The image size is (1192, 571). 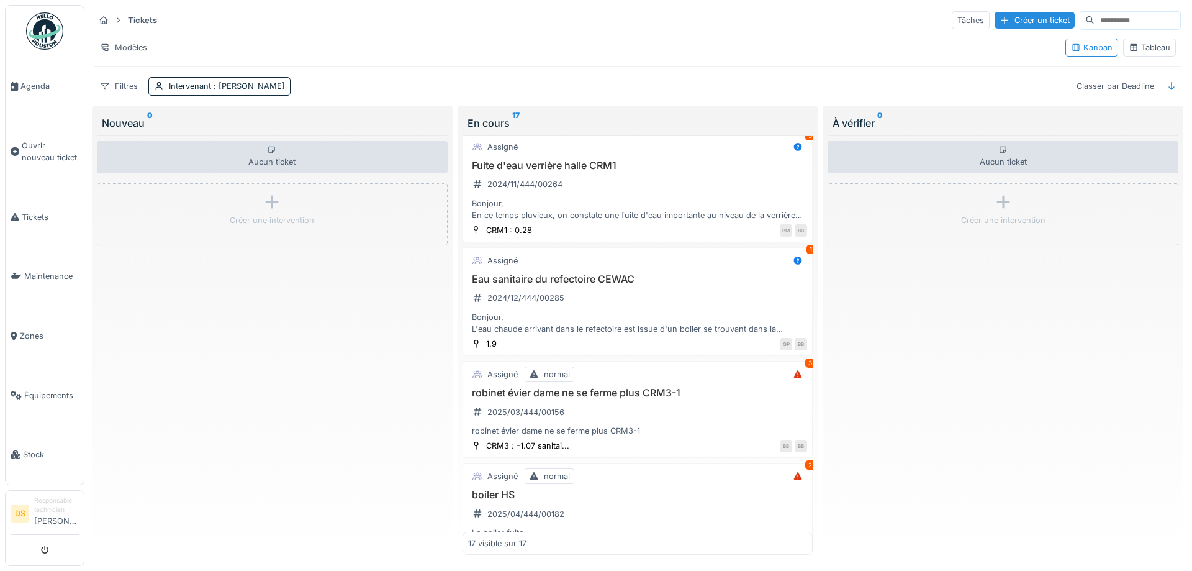 What do you see at coordinates (45, 454) in the screenshot?
I see `a: Stock` at bounding box center [45, 454].